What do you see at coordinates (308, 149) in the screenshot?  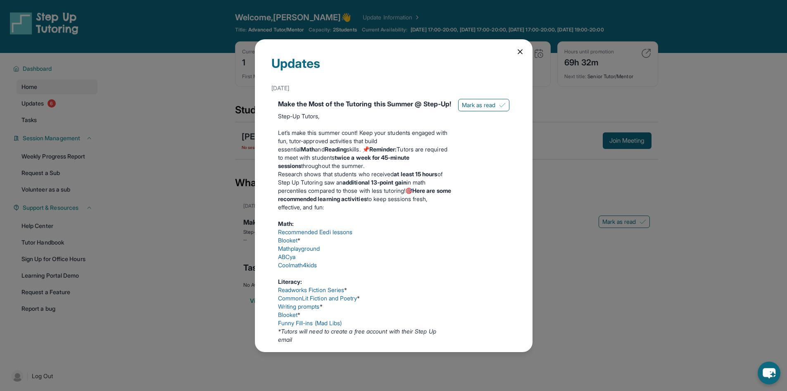 I see `strong: Math` at bounding box center [308, 149].